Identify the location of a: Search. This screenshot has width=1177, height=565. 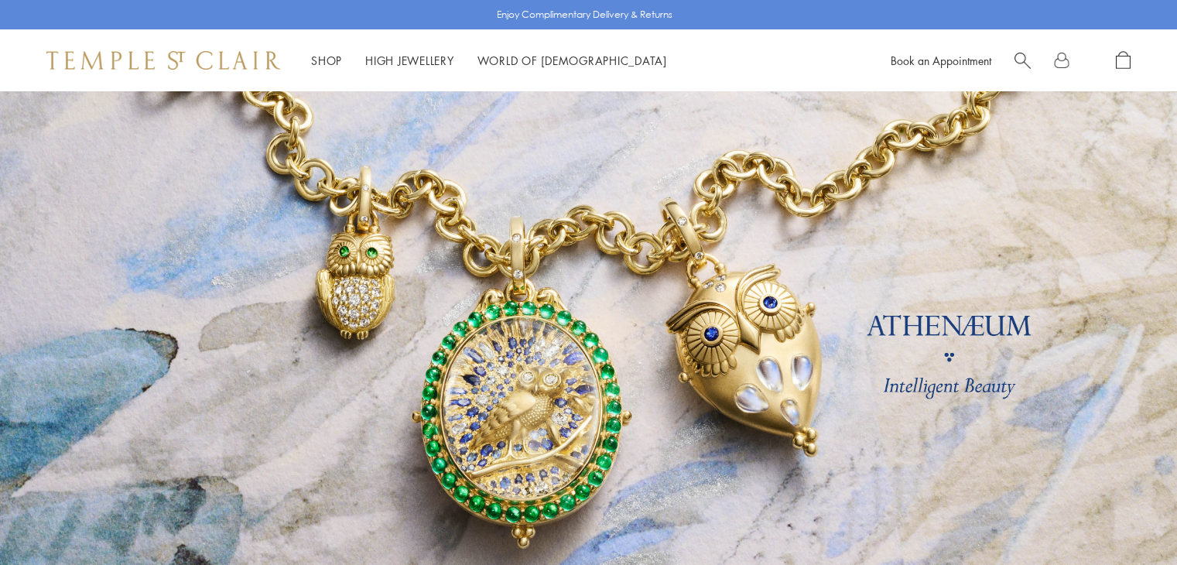
(1022, 60).